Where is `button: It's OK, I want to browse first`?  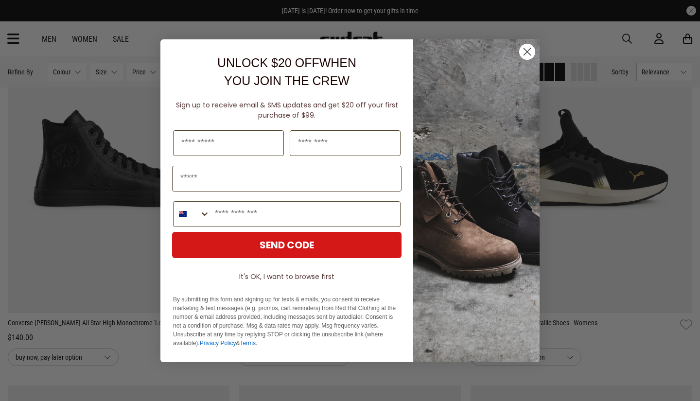
button: It's OK, I want to browse first is located at coordinates (287, 277).